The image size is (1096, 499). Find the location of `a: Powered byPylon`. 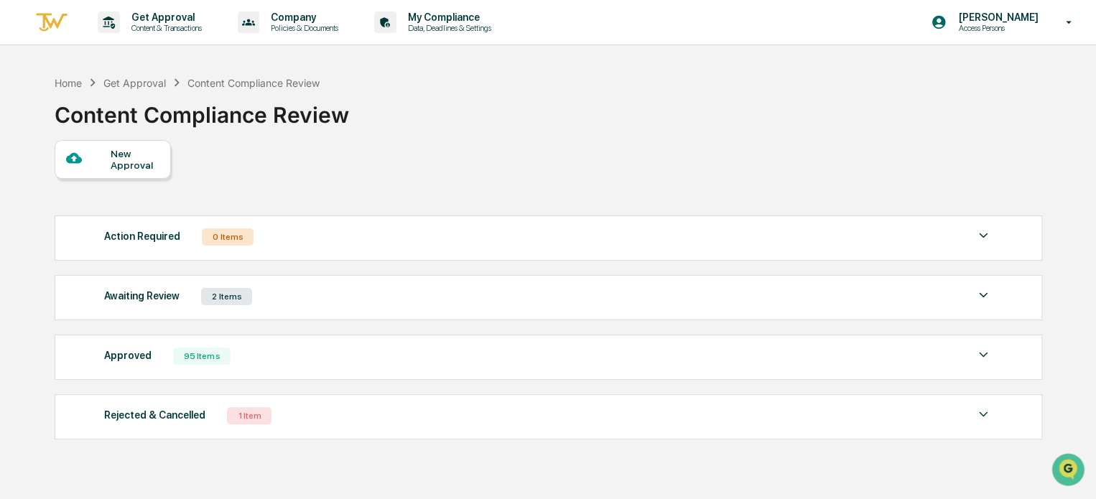

a: Powered byPylon is located at coordinates (137, 361).